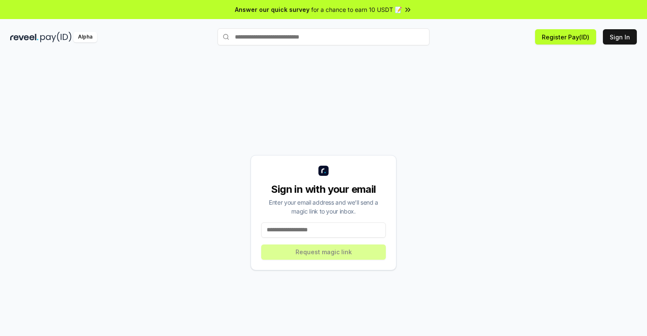 The width and height of the screenshot is (647, 336). I want to click on div: Enter your email address and we’ll send a magic link to your inbox., so click(323, 207).